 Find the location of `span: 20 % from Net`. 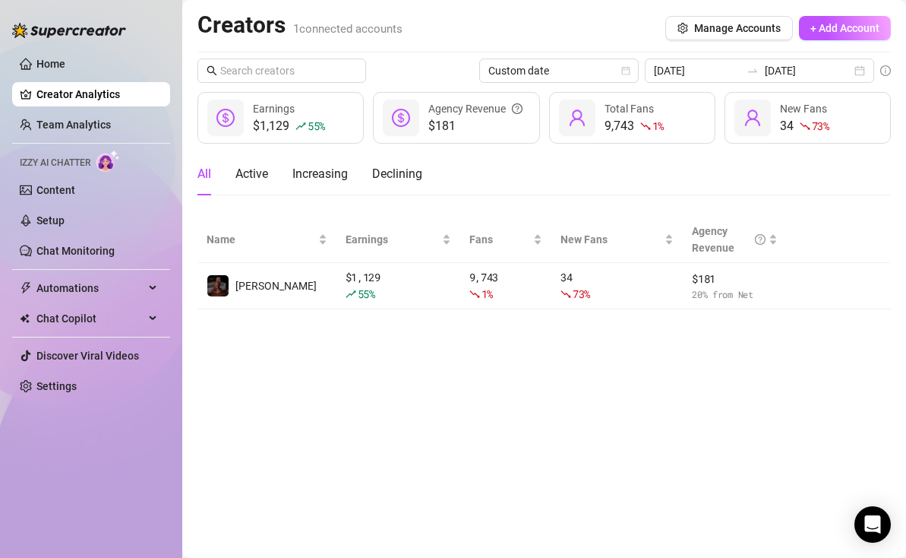

span: 20 % from Net is located at coordinates (735, 294).